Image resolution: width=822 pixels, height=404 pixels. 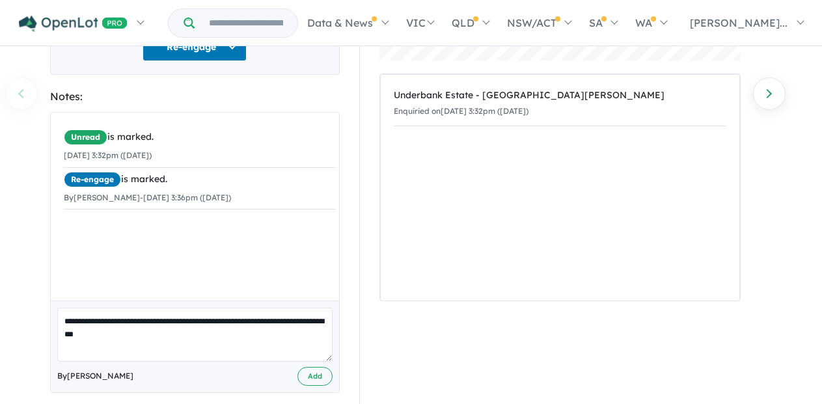 What do you see at coordinates (92, 180) in the screenshot?
I see `span: Re-engage` at bounding box center [92, 180].